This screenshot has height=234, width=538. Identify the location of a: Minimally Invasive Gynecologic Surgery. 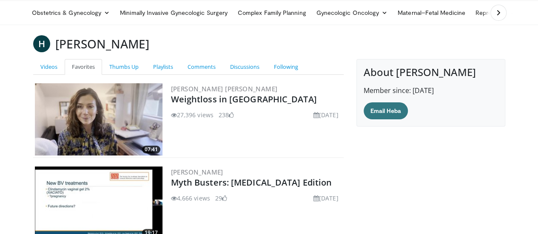
(174, 13).